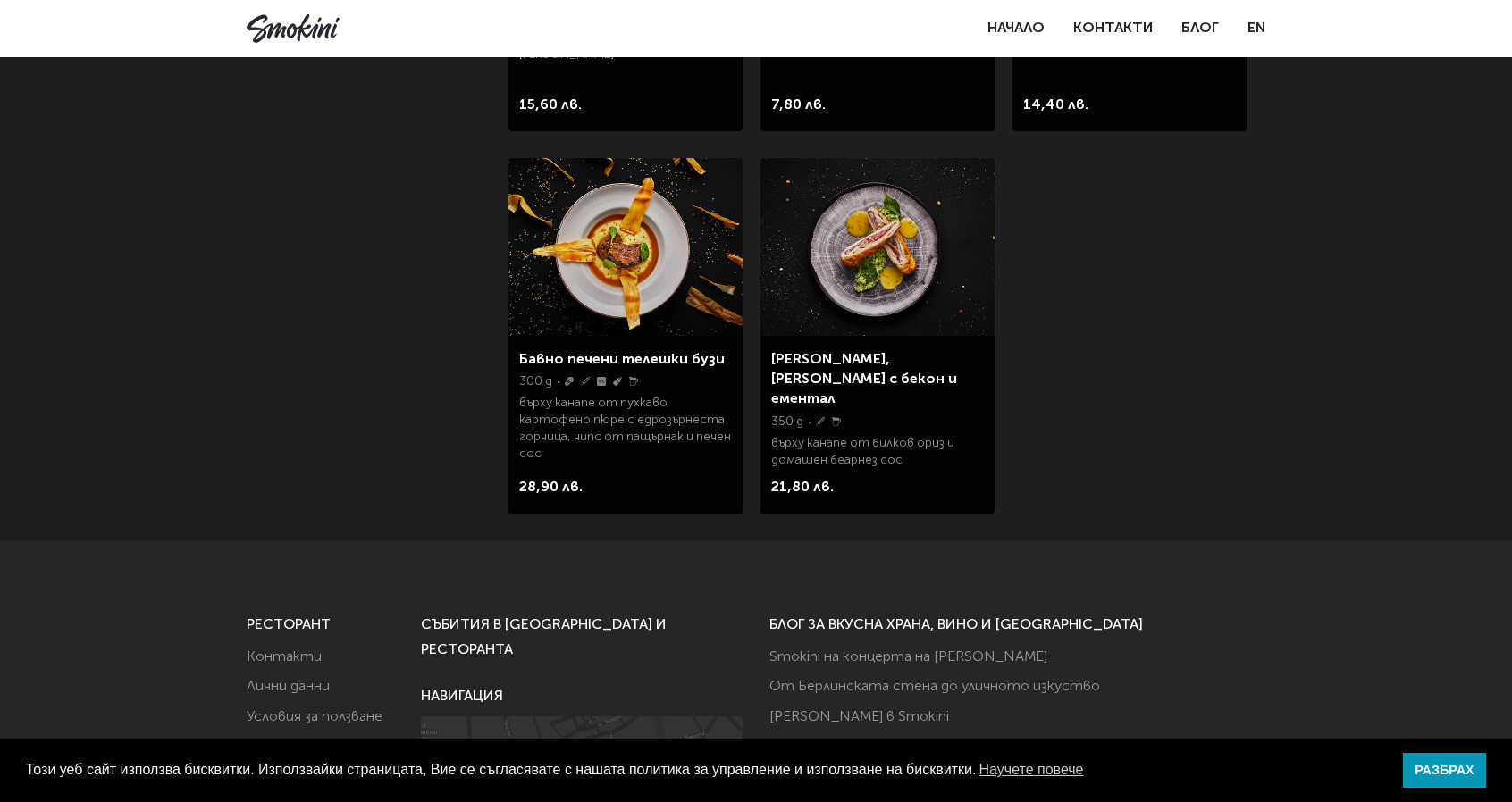 This screenshot has width=1512, height=802. Describe the element at coordinates (555, 105) in the screenshot. I see `span: 15,60 лв.` at that location.